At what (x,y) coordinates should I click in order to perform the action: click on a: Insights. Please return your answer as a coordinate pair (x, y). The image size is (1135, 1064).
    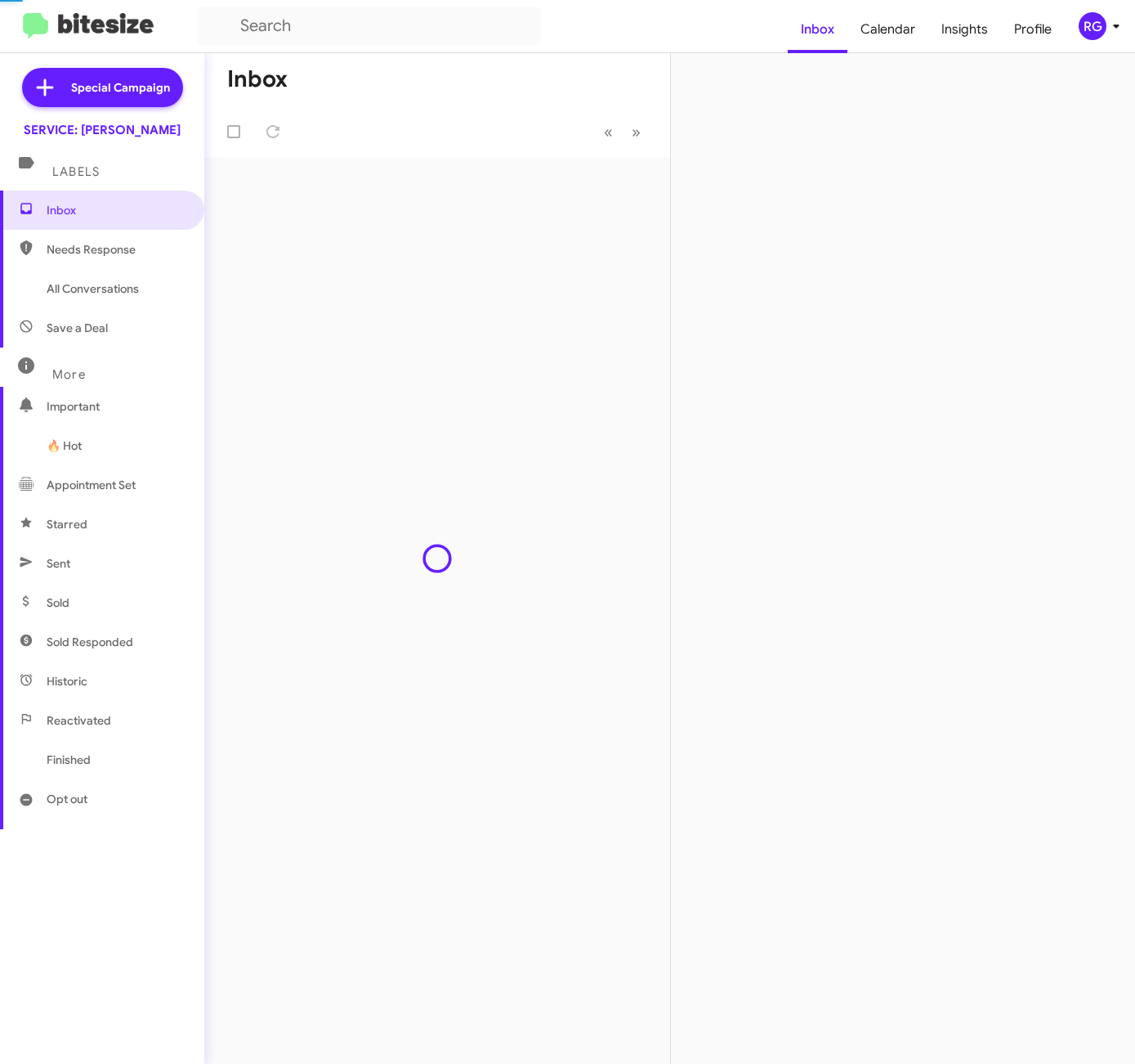
    Looking at the image, I should click on (965, 29).